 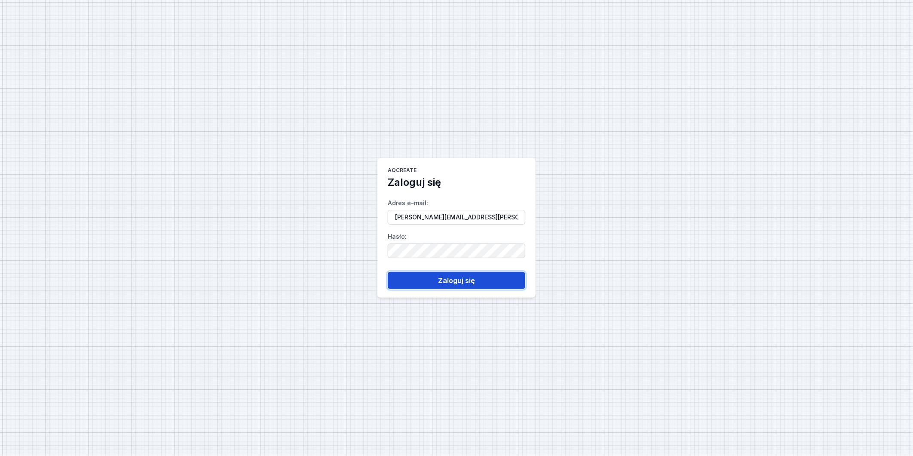 I want to click on input: Hasło:, so click(x=457, y=251).